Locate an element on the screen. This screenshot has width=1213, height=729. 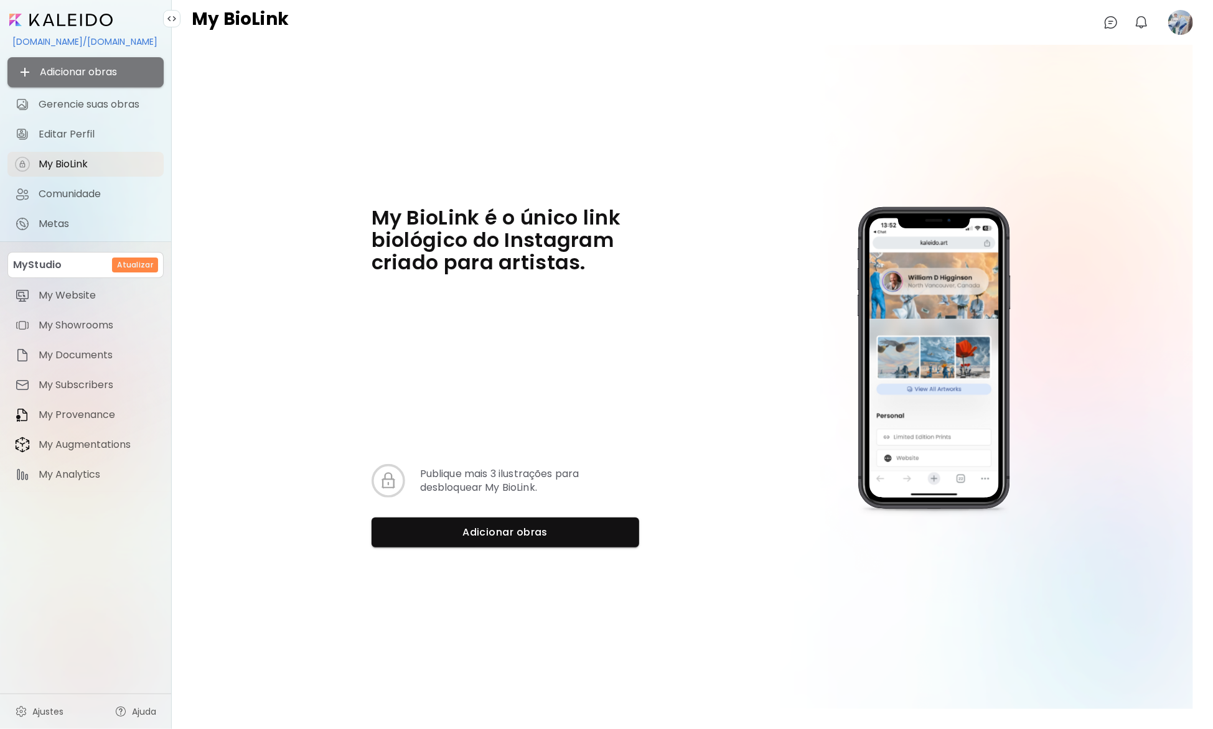
button: bellIcon is located at coordinates (1141, 22).